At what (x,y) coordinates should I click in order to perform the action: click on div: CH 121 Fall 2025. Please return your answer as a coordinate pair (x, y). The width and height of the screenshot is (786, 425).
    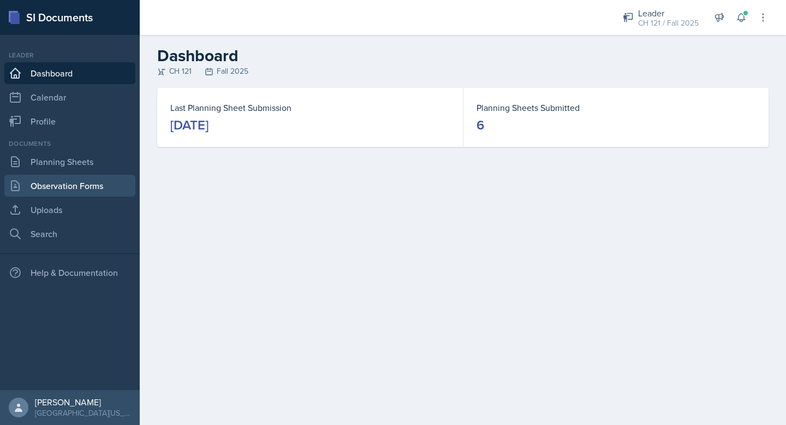
    Looking at the image, I should click on (463, 71).